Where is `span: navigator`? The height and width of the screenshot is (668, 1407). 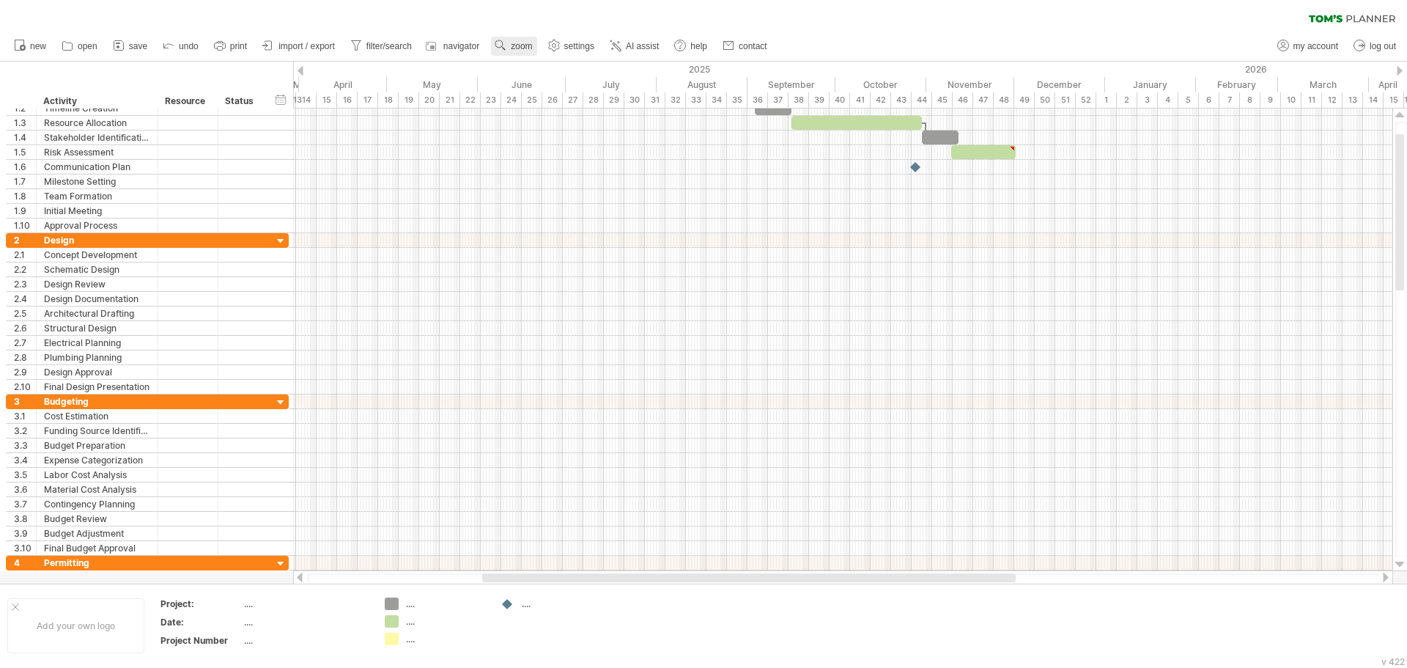 span: navigator is located at coordinates (461, 46).